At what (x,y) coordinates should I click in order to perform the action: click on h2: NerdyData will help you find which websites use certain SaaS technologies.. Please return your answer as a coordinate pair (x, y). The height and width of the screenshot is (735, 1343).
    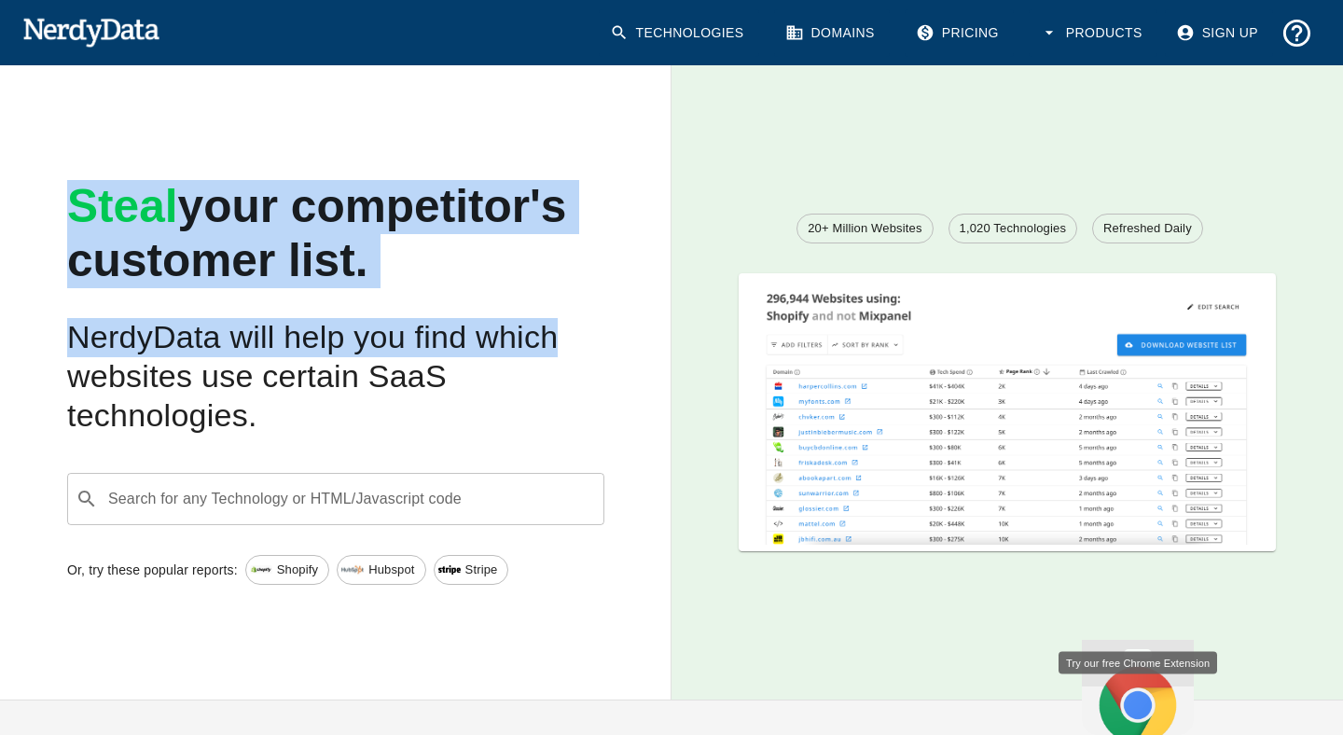
    Looking at the image, I should click on (336, 377).